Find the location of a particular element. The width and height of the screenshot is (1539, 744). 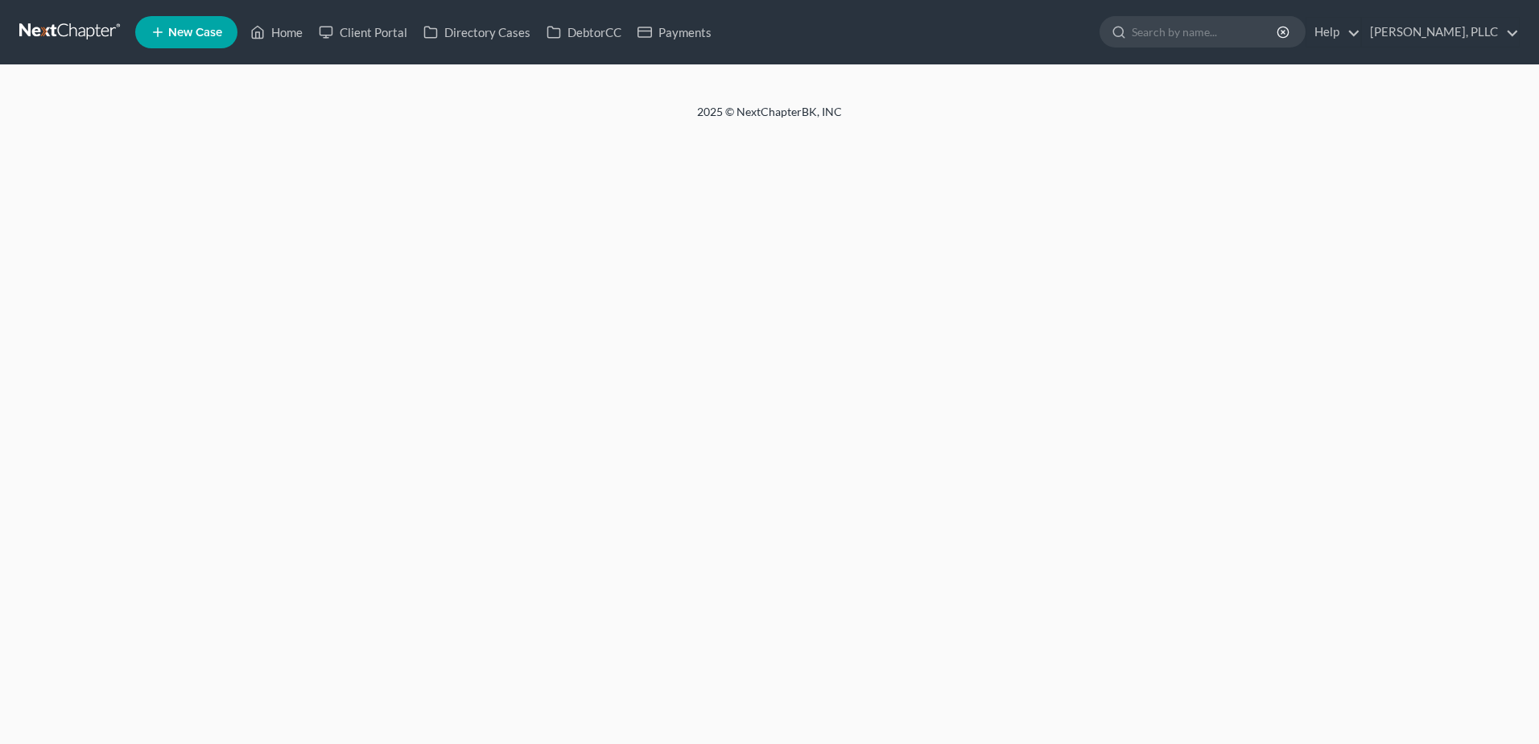

div: 2025 © NextChapterBK, INC is located at coordinates (770, 118).